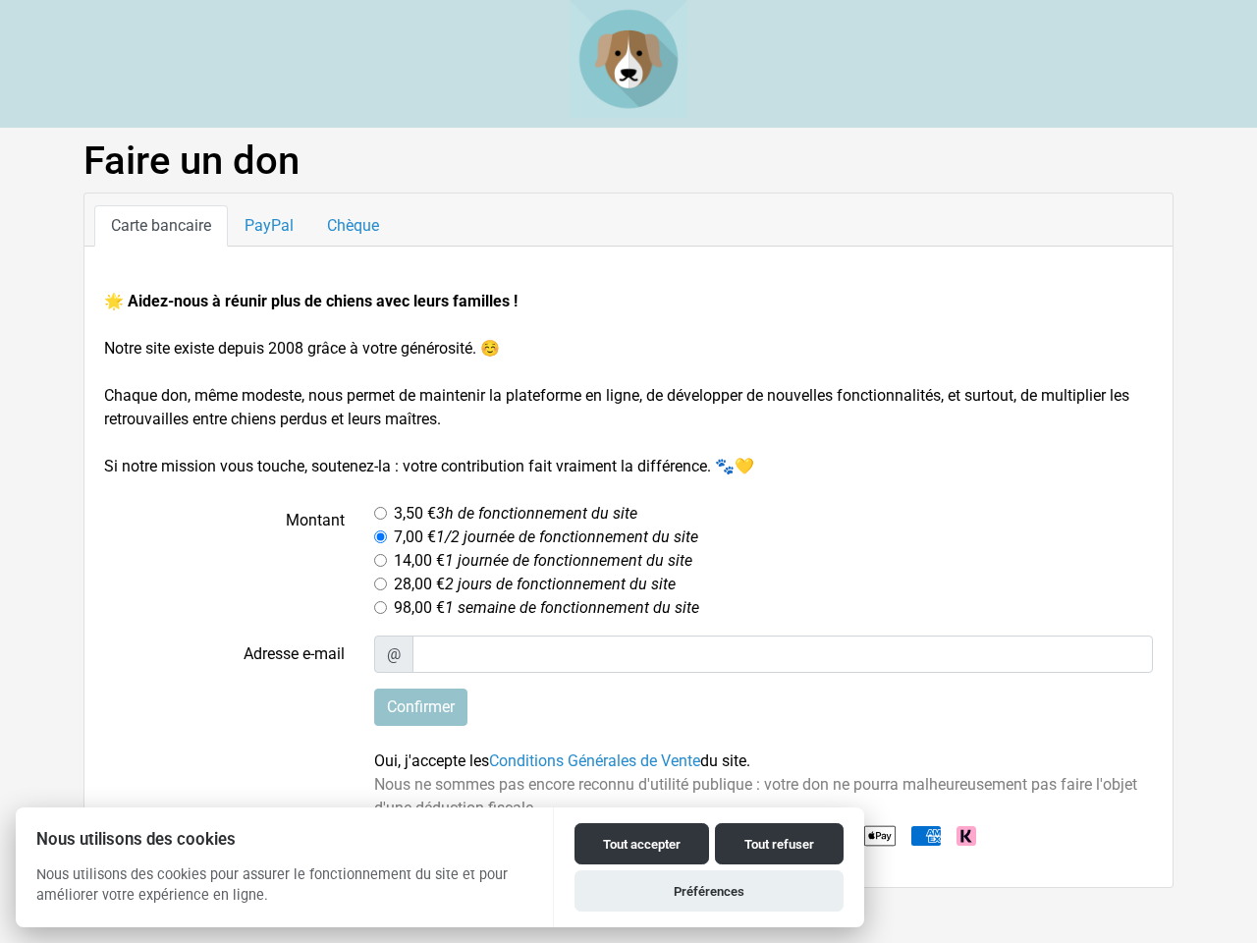  Describe the element at coordinates (567, 536) in the screenshot. I see `i: 1/2 journée de fonctionnement du site` at that location.